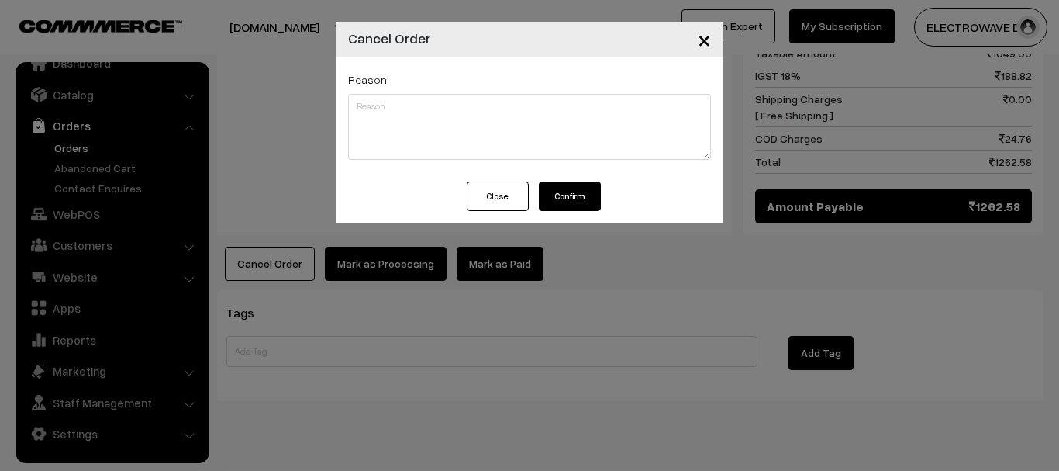  What do you see at coordinates (570, 196) in the screenshot?
I see `button: Confirm` at bounding box center [570, 196].